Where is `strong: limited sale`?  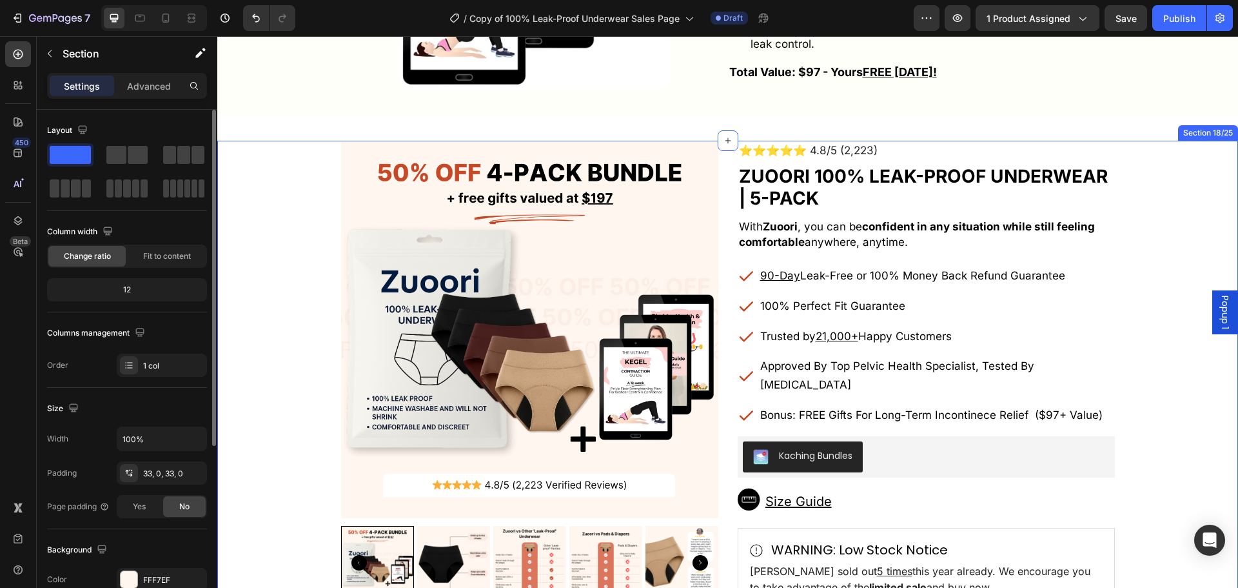
strong: limited sale is located at coordinates (680, 551).